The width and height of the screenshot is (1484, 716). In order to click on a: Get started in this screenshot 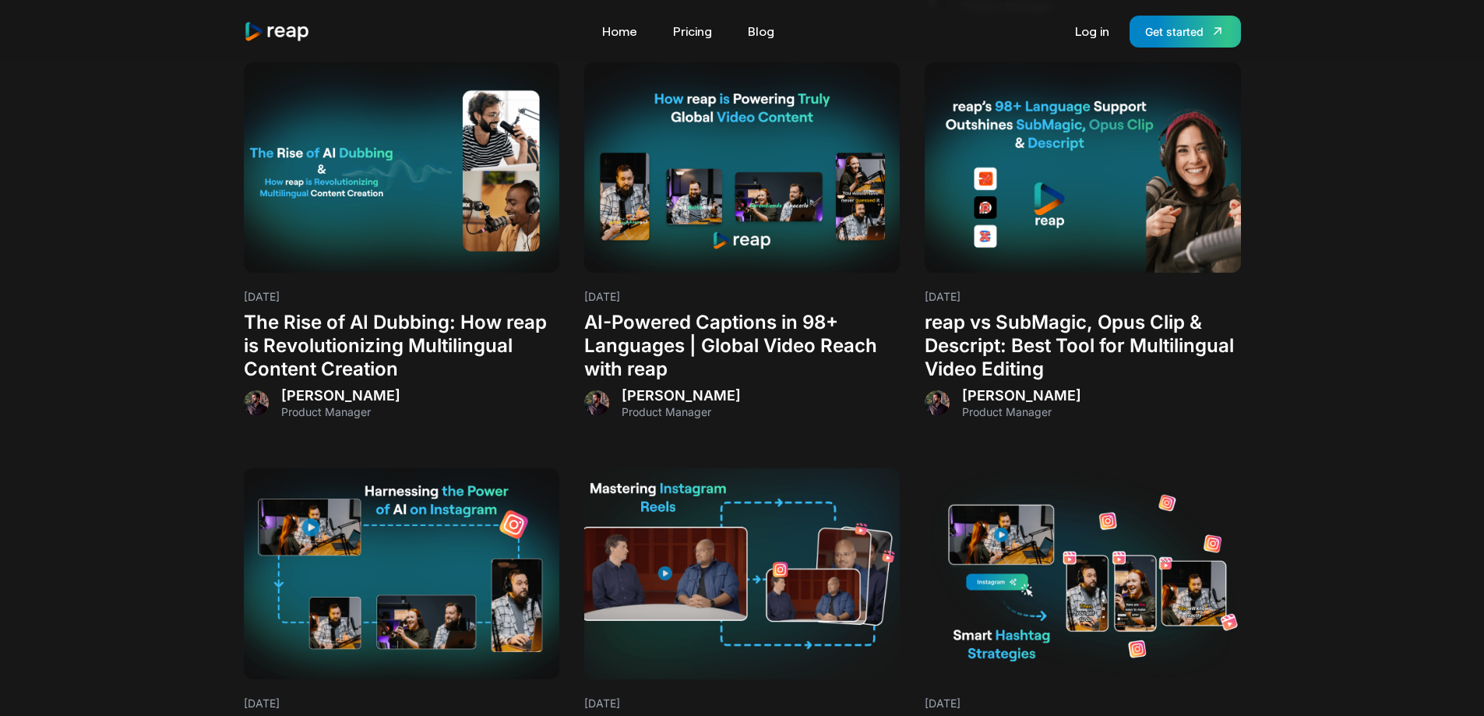, I will do `click(1185, 31)`.